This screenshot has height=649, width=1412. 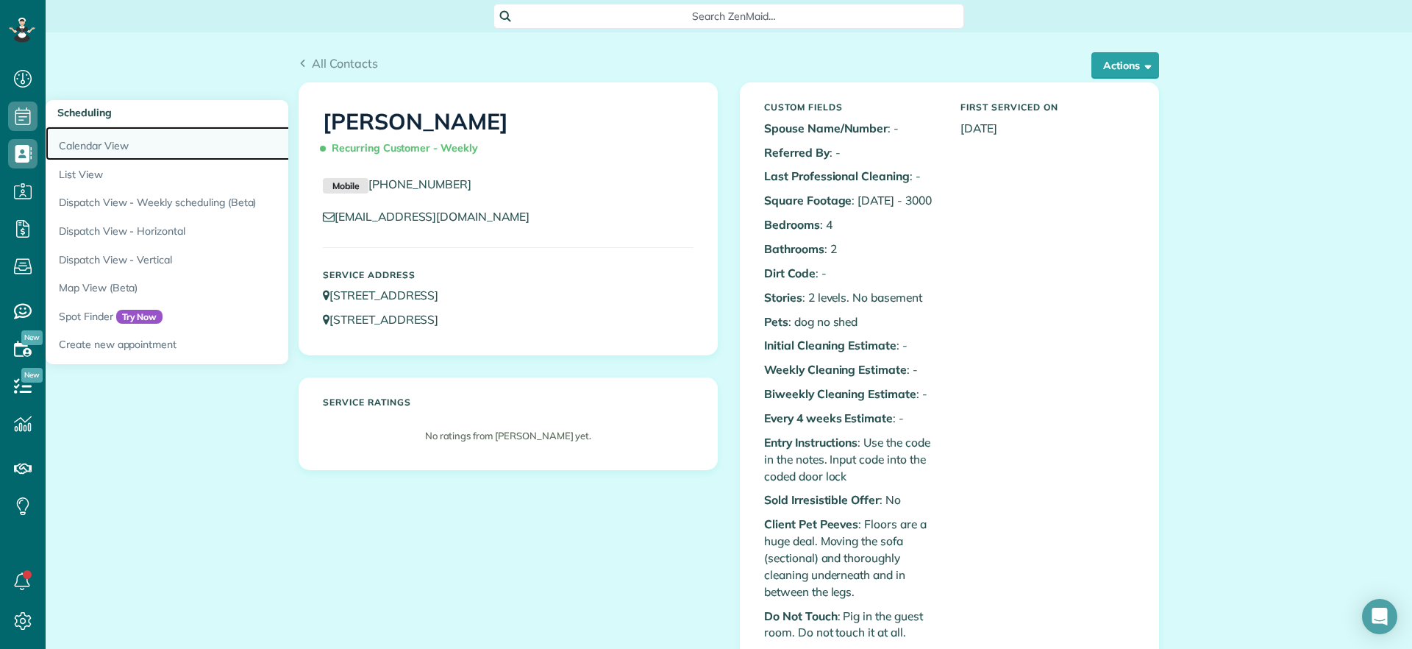 I want to click on b: Spouse Name/Number, so click(x=826, y=128).